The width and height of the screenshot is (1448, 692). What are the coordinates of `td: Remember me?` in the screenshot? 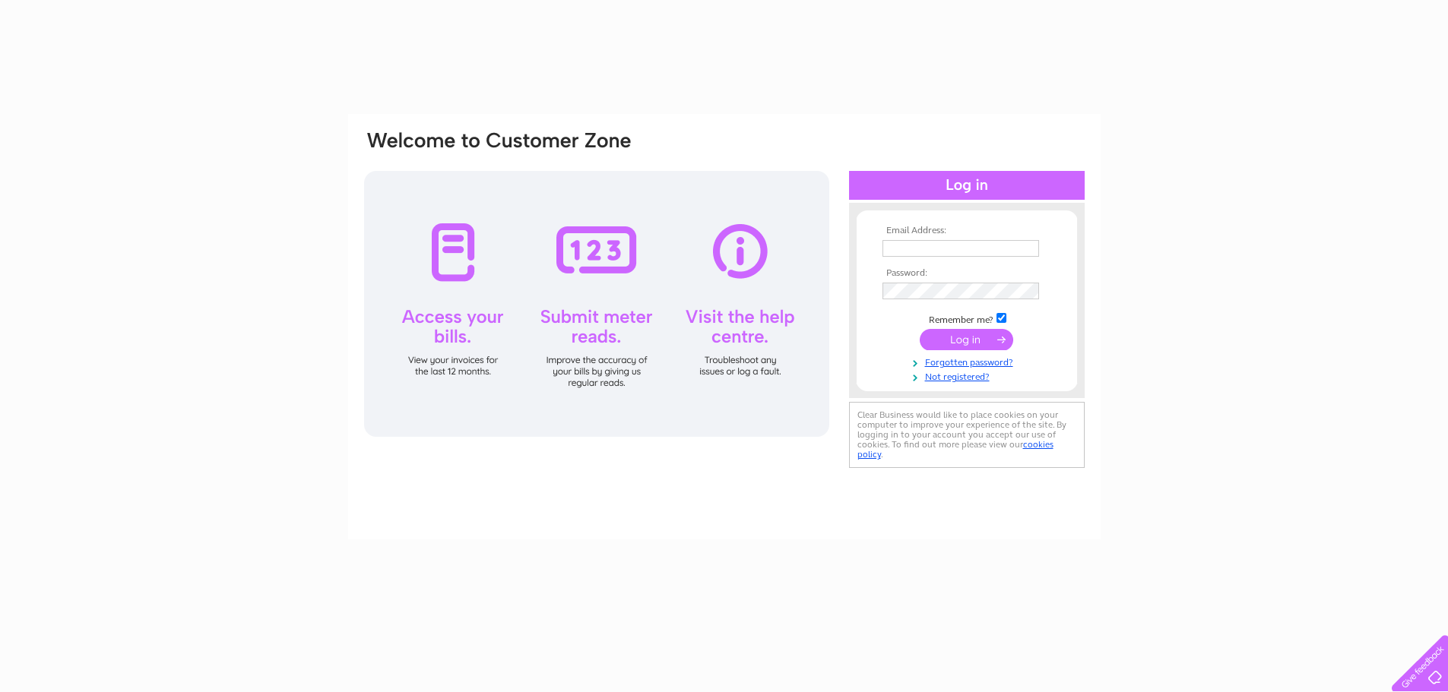 It's located at (967, 318).